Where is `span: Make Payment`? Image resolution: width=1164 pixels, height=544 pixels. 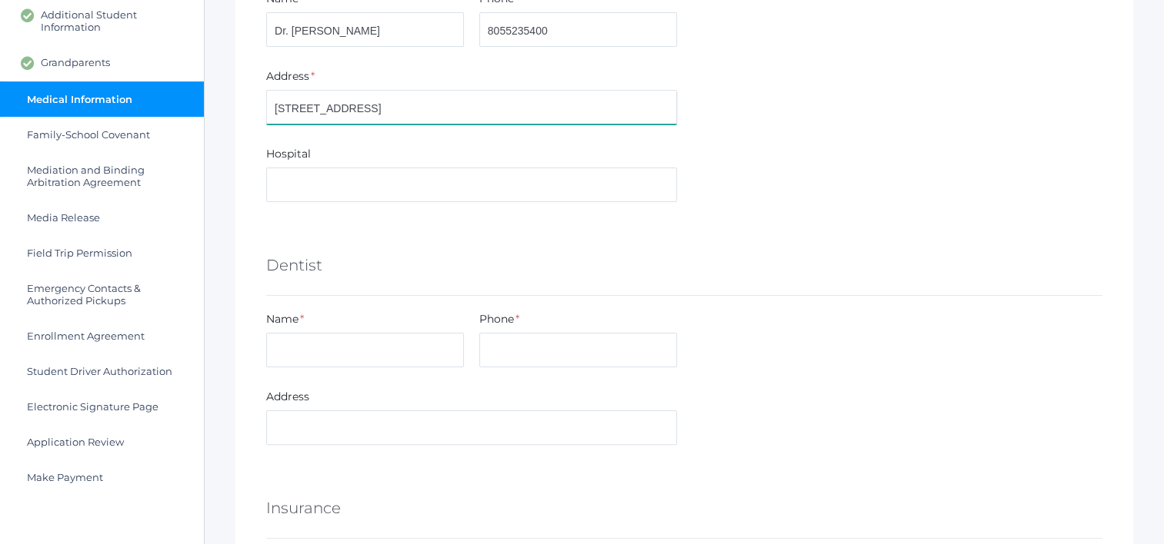
span: Make Payment is located at coordinates (65, 478).